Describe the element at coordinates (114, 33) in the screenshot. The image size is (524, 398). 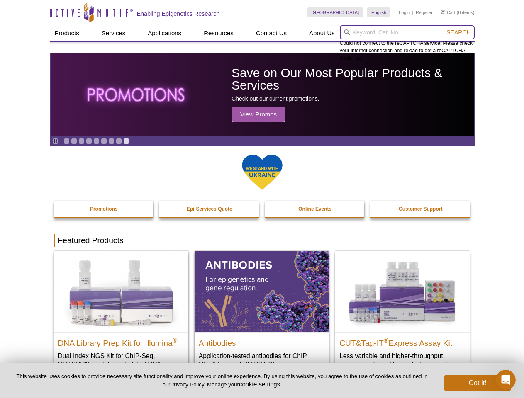
I see `a: Services` at that location.